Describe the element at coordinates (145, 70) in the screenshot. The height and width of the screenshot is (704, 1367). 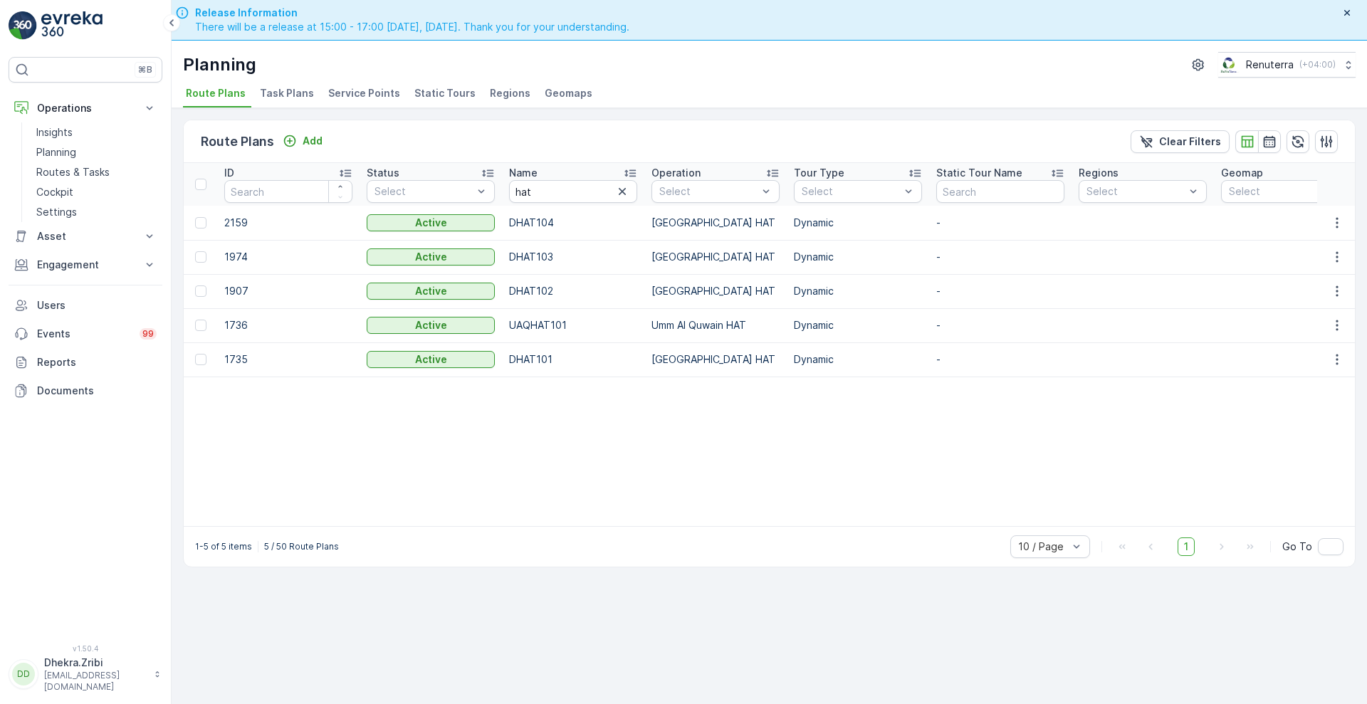
I see `p: ⌘B` at that location.